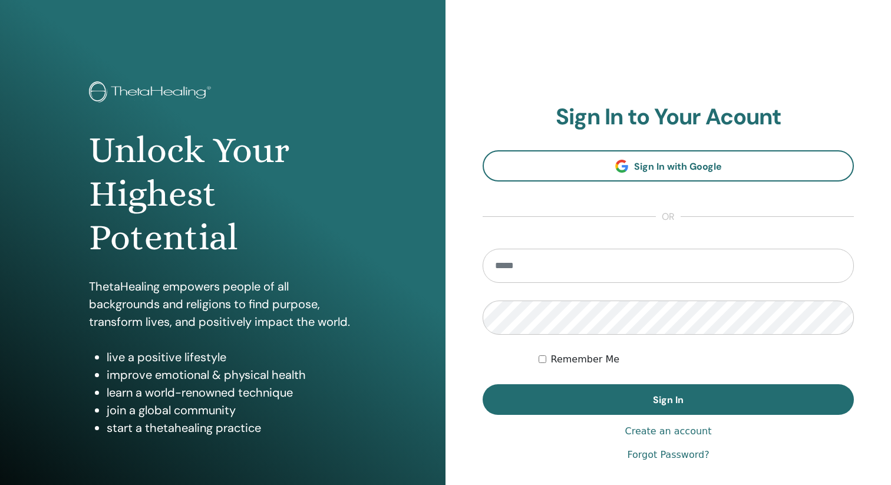 This screenshot has height=485, width=891. What do you see at coordinates (232, 357) in the screenshot?
I see `li: live a positive lifestyle` at bounding box center [232, 357].